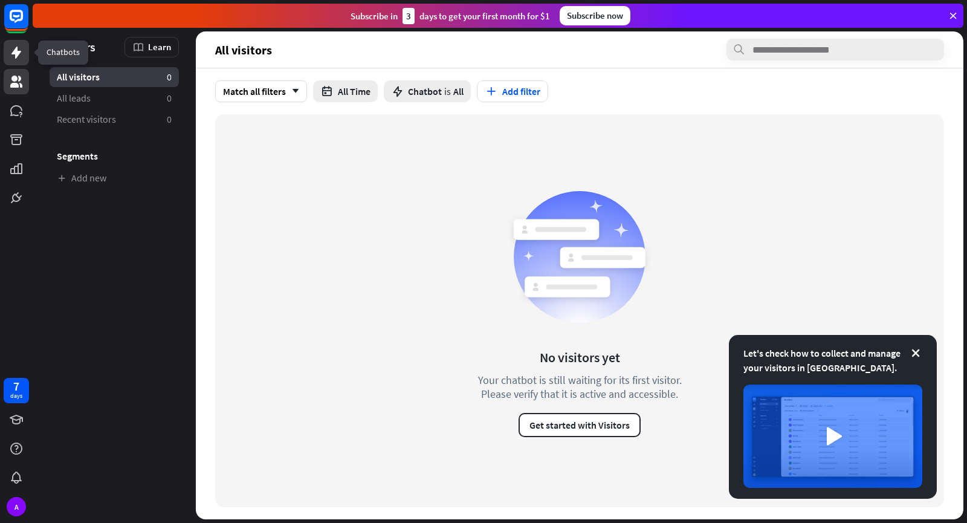 This screenshot has width=967, height=523. What do you see at coordinates (114, 119) in the screenshot?
I see `a: Recent visitors 0` at bounding box center [114, 119].